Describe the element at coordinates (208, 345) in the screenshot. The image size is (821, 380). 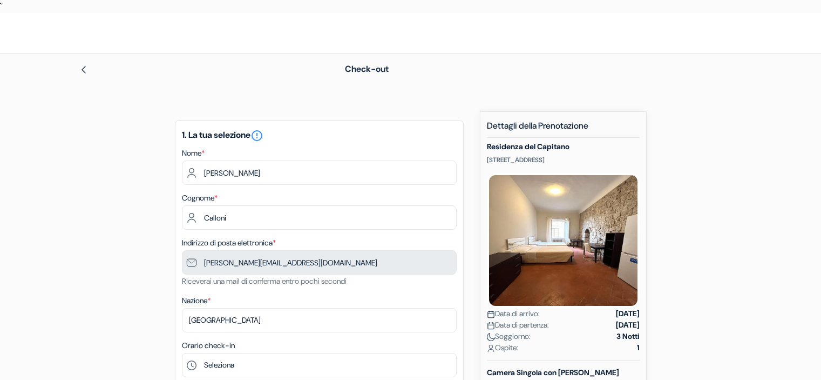
I see `label: Orario check-in` at that location.